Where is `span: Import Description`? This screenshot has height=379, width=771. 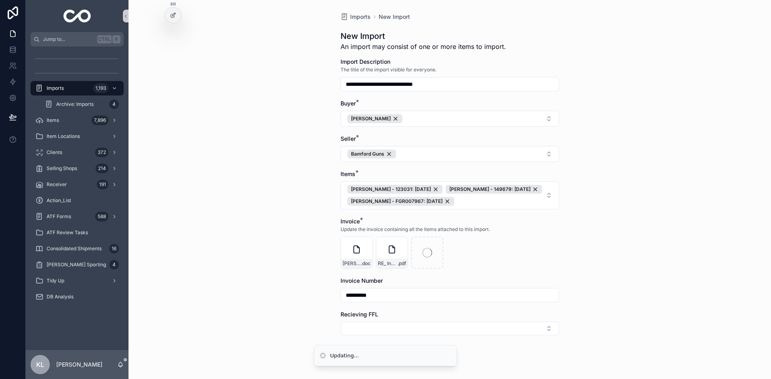 span: Import Description is located at coordinates (365, 61).